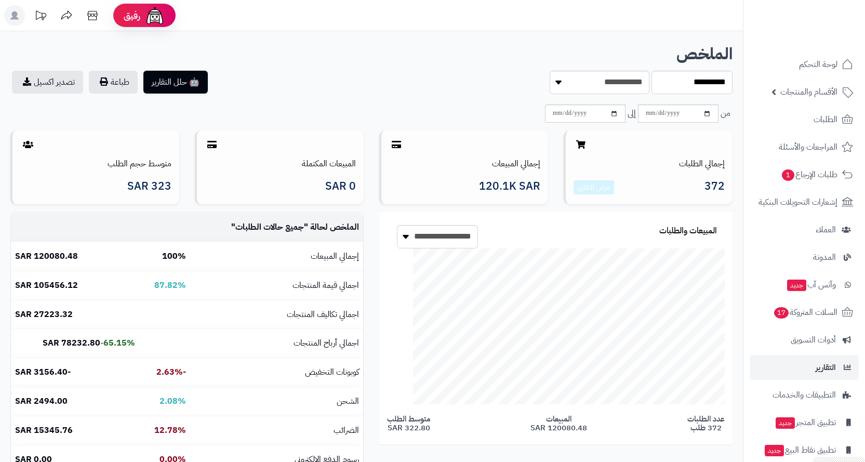 The width and height of the screenshot is (865, 462). I want to click on span: إلى, so click(632, 113).